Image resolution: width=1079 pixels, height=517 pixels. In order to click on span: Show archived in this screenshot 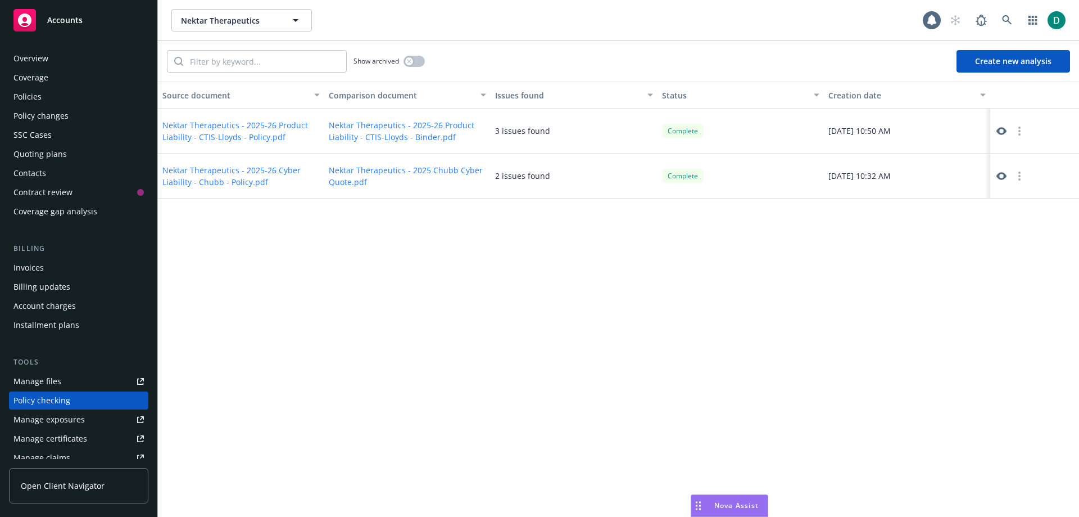, I will do `click(376, 61)`.